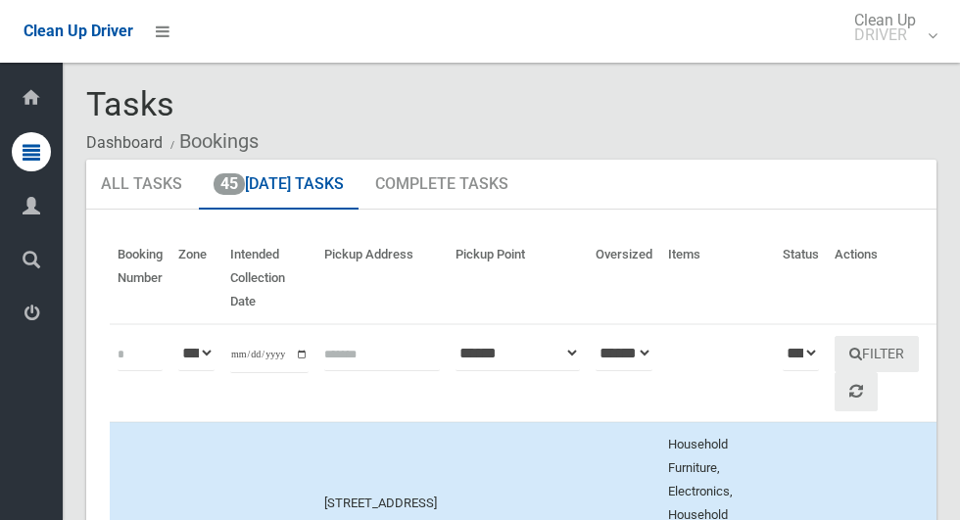 Image resolution: width=960 pixels, height=520 pixels. Describe the element at coordinates (141, 185) in the screenshot. I see `a: All Tasks` at that location.